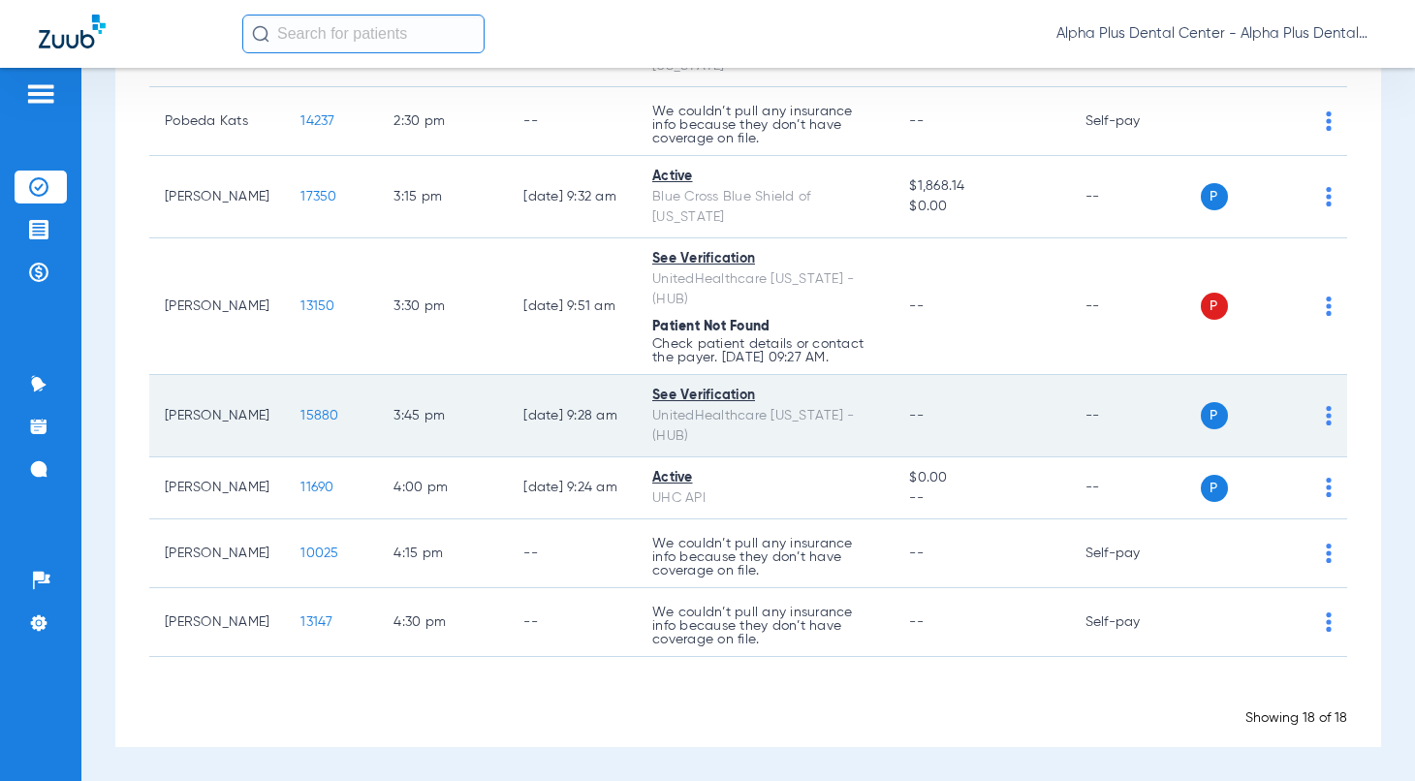 This screenshot has height=781, width=1415. I want to click on td: 4:00 PM, so click(443, 489).